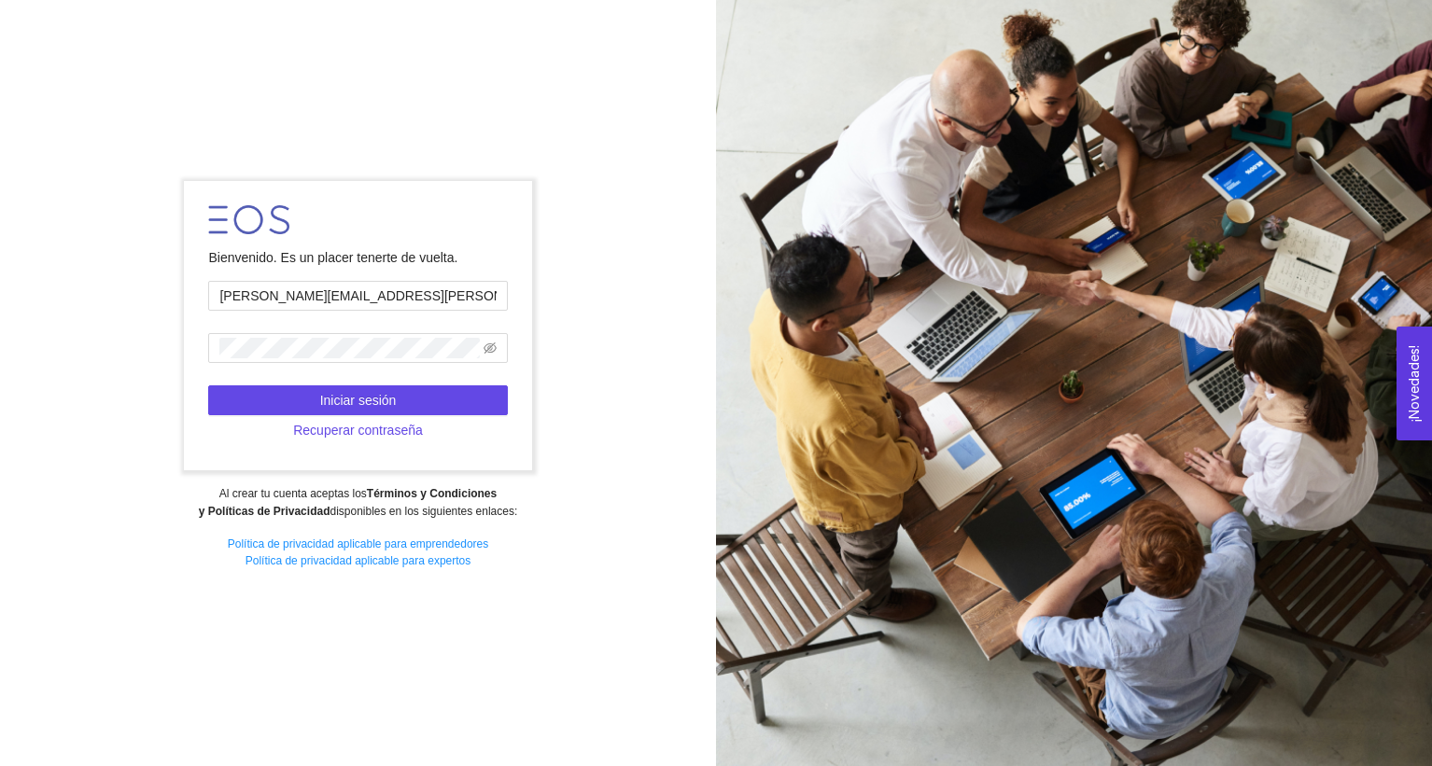 The image size is (1432, 766). I want to click on img: LOGO, so click(248, 219).